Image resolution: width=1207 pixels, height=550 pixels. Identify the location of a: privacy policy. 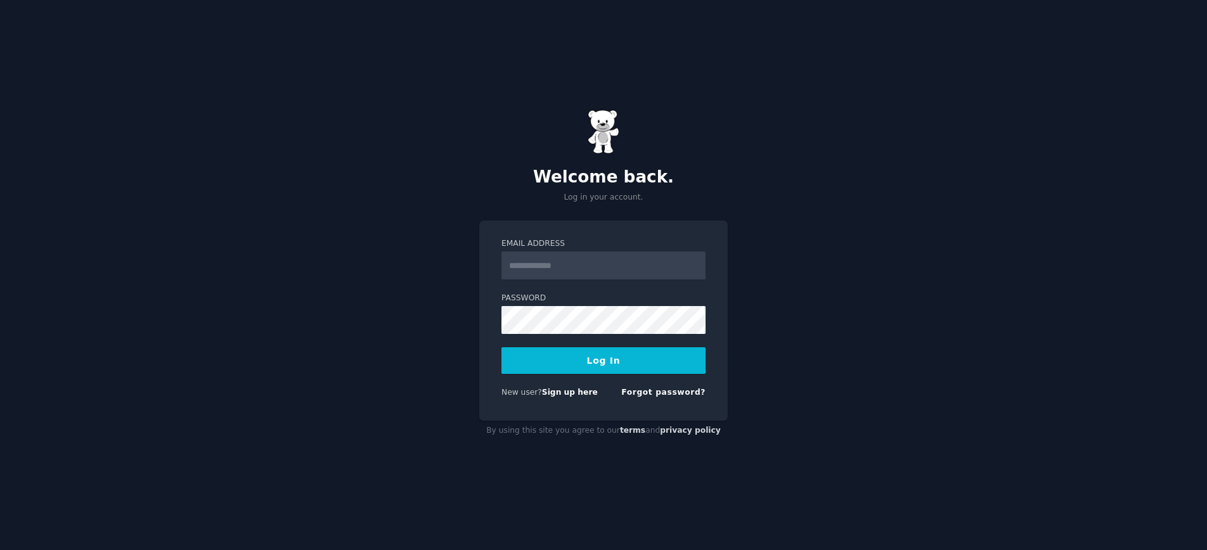
(690, 430).